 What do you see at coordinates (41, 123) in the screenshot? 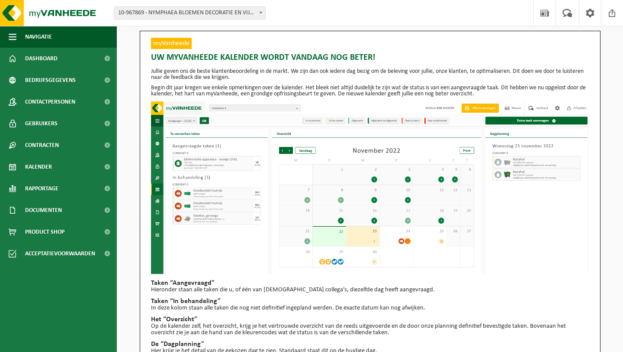
I see `span: Gebruikers` at bounding box center [41, 123].